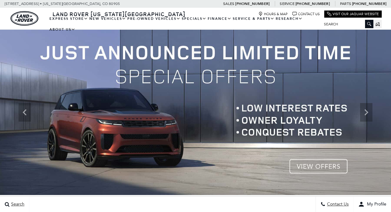 The width and height of the screenshot is (391, 212). What do you see at coordinates (375, 204) in the screenshot?
I see `span: My Profile` at bounding box center [375, 204].